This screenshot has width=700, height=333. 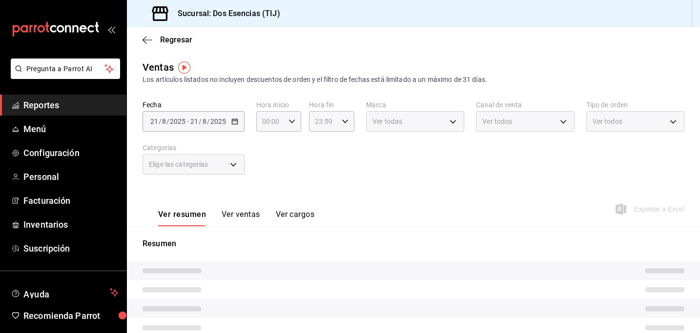 I want to click on p: Resumen, so click(x=413, y=244).